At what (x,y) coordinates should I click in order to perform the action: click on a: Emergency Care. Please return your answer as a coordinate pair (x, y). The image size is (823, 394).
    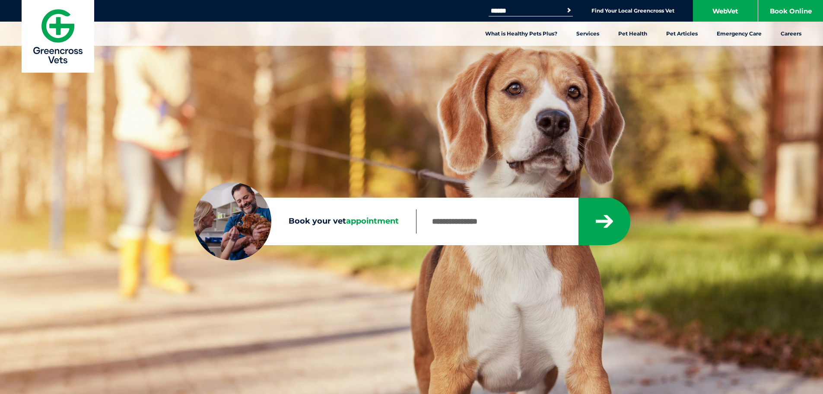
    Looking at the image, I should click on (739, 34).